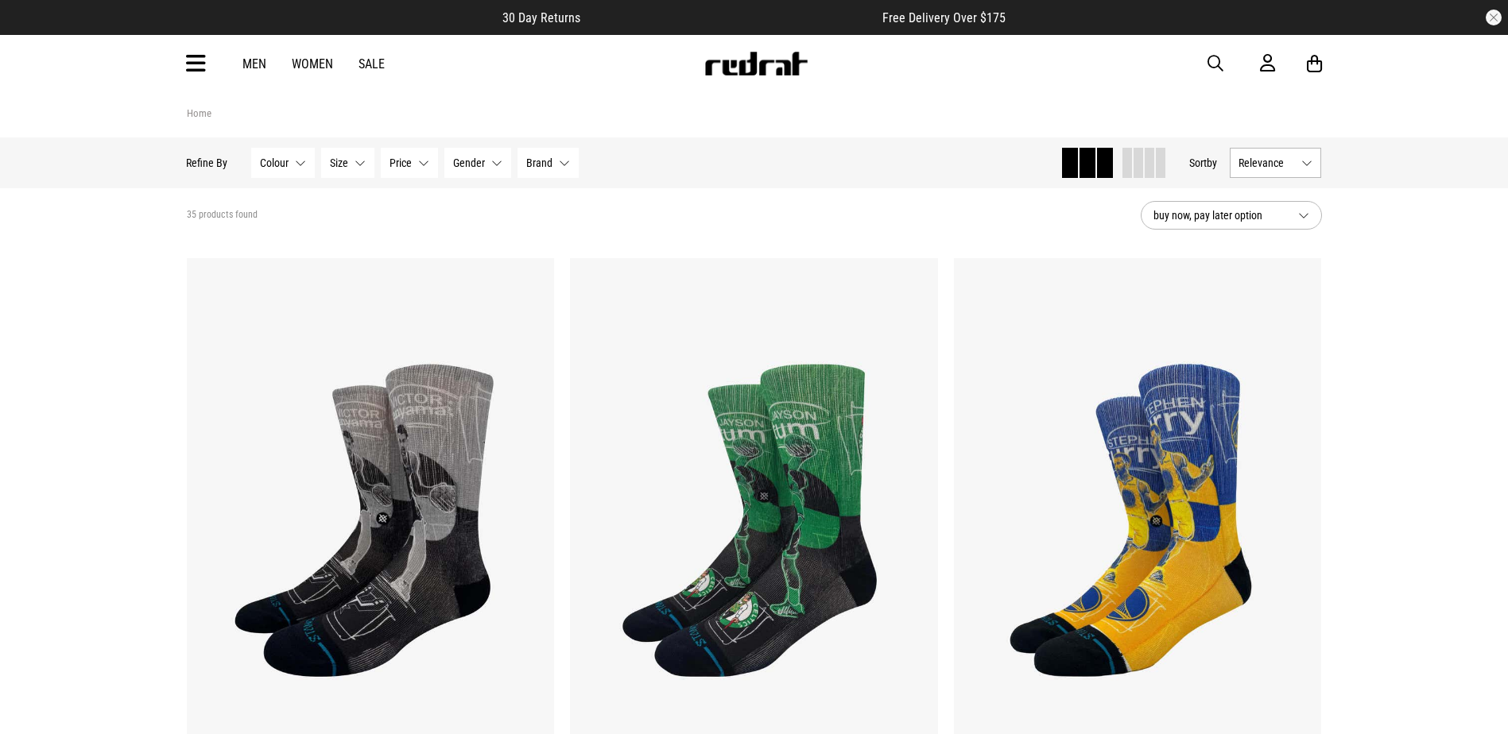 The image size is (1508, 734). What do you see at coordinates (254, 64) in the screenshot?
I see `a: Men` at bounding box center [254, 64].